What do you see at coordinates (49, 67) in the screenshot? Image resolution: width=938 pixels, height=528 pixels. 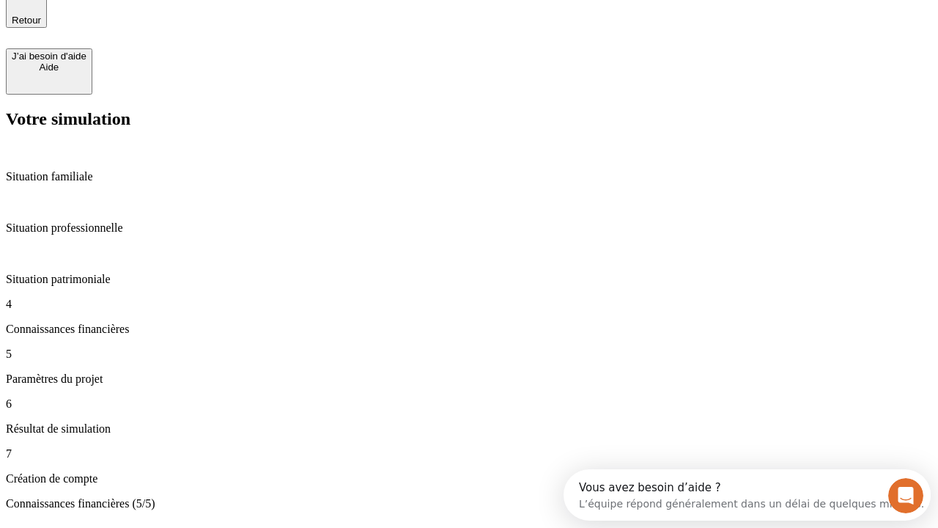 I see `div: Aide` at bounding box center [49, 67].